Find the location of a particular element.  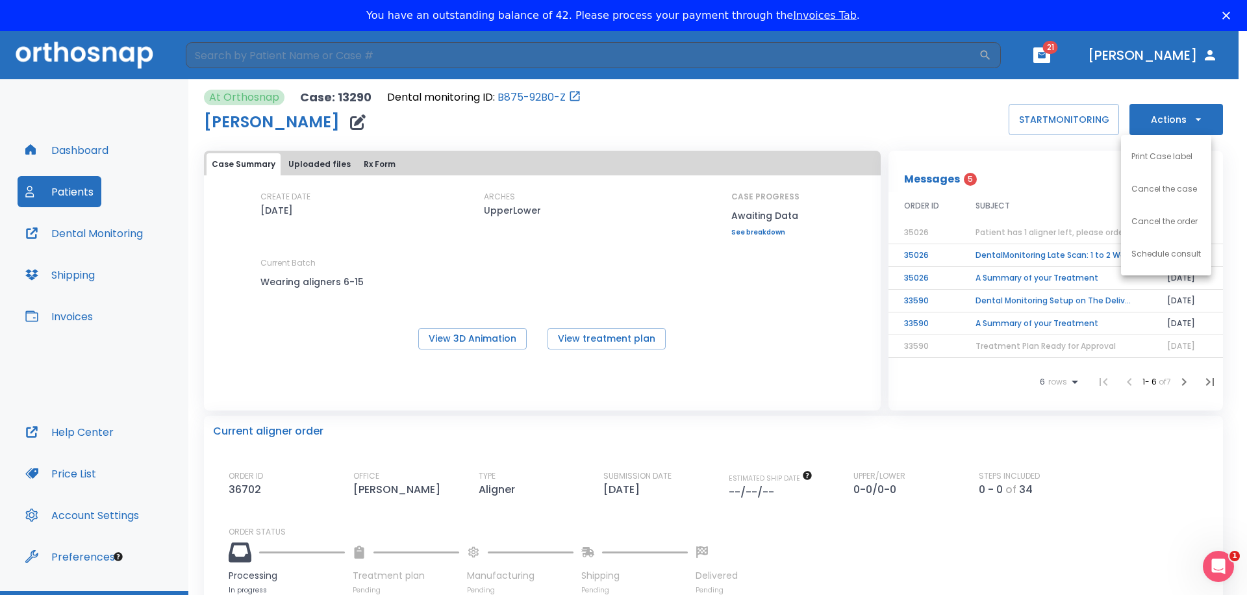

p: Schedule consult is located at coordinates (1166, 254).